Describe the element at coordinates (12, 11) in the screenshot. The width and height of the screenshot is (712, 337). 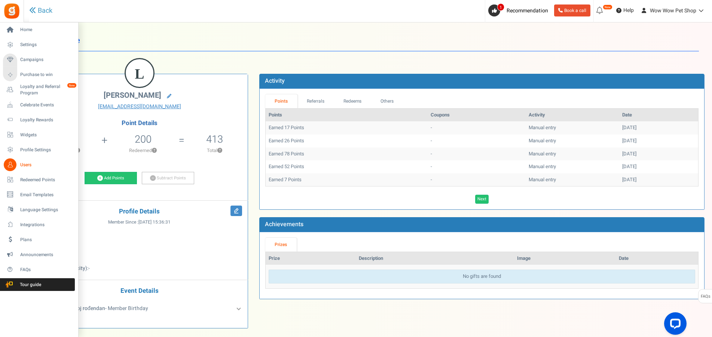
I see `img: Gratisfaction` at that location.